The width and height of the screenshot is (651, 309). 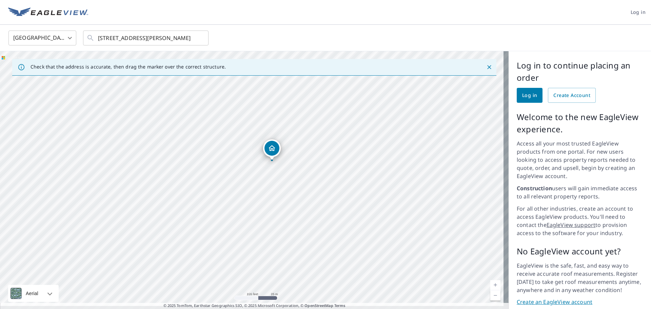 I want to click on a: OpenStreetMap, so click(x=319, y=305).